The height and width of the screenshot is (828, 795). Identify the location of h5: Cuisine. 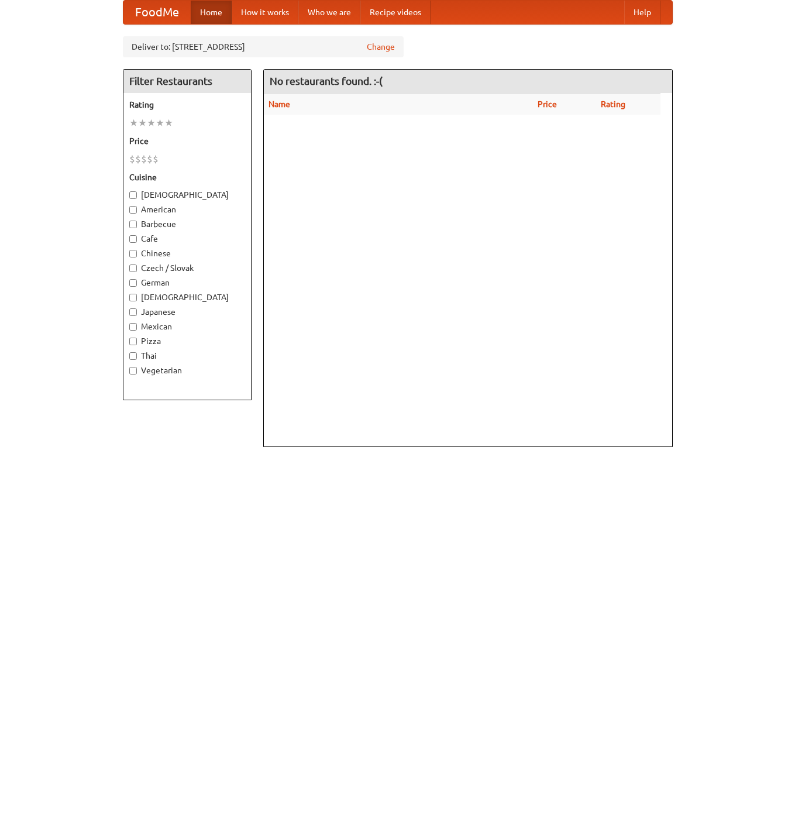
(187, 177).